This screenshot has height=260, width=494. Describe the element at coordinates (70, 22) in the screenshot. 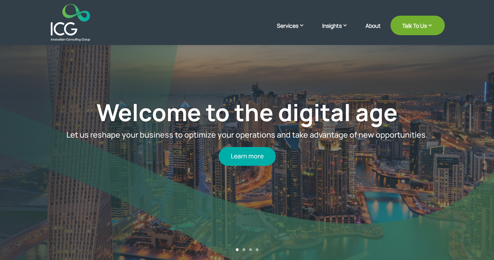

I see `img: ICG` at that location.